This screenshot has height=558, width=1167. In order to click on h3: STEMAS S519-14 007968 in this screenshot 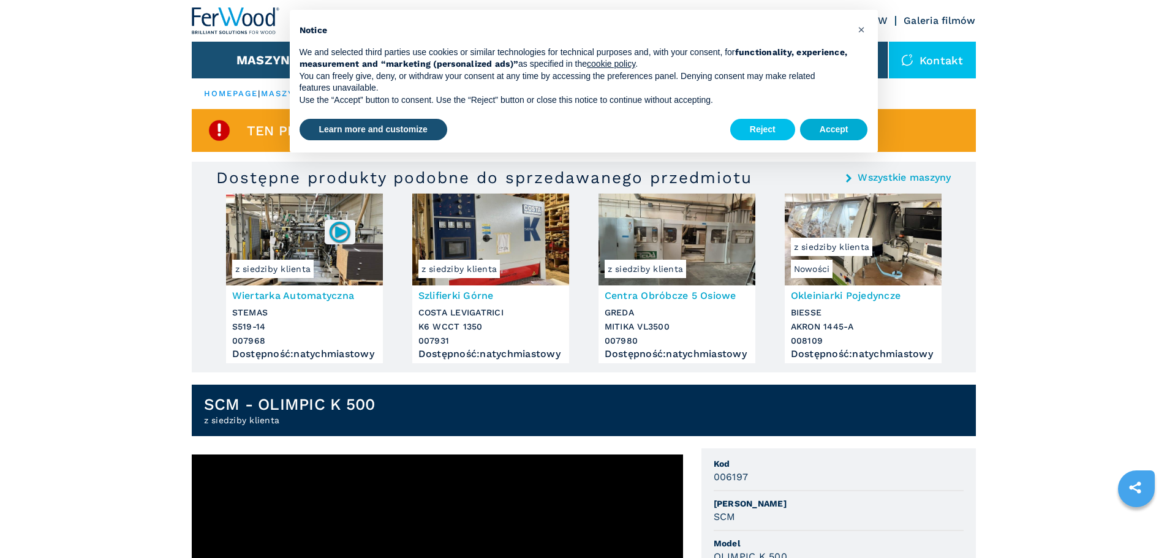, I will do `click(304, 326)`.